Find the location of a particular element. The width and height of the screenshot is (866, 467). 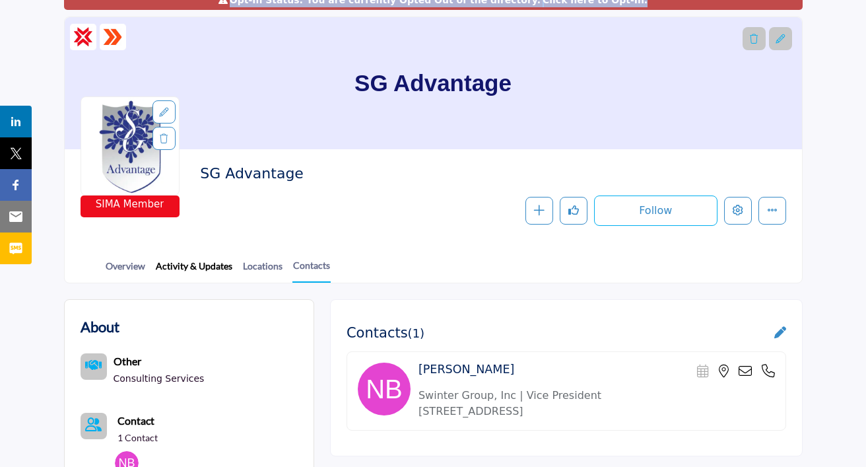

h1: SG Advantage is located at coordinates (433, 83).